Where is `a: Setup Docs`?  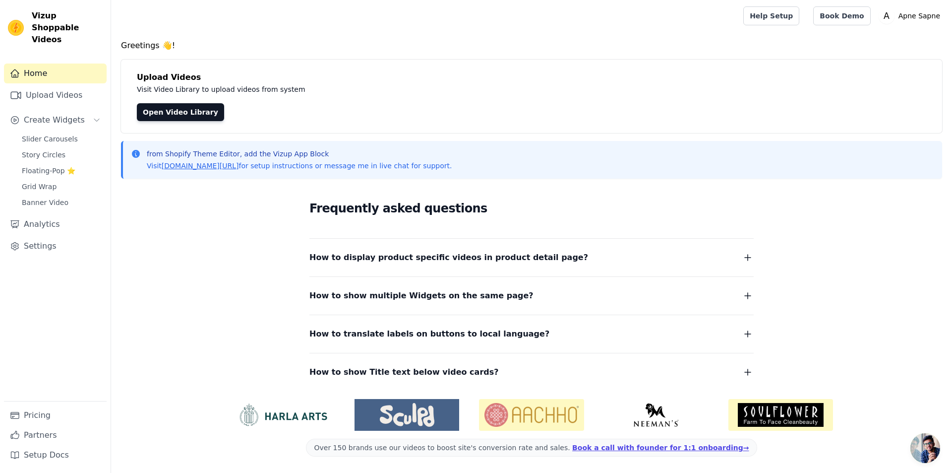
a: Setup Docs is located at coordinates (55, 455).